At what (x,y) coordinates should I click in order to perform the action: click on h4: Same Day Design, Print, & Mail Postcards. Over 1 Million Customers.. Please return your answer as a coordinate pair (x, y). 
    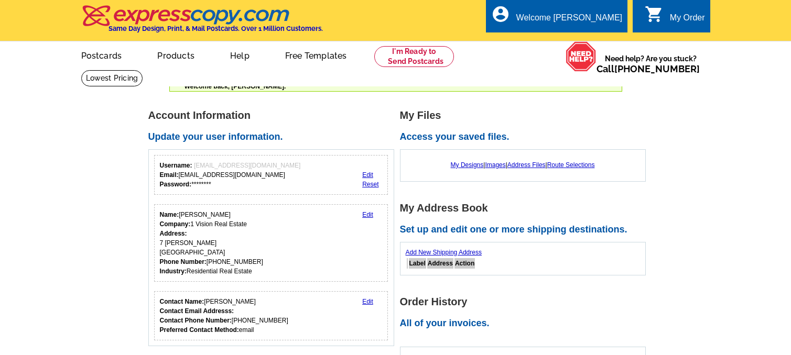
    Looking at the image, I should click on (215, 28).